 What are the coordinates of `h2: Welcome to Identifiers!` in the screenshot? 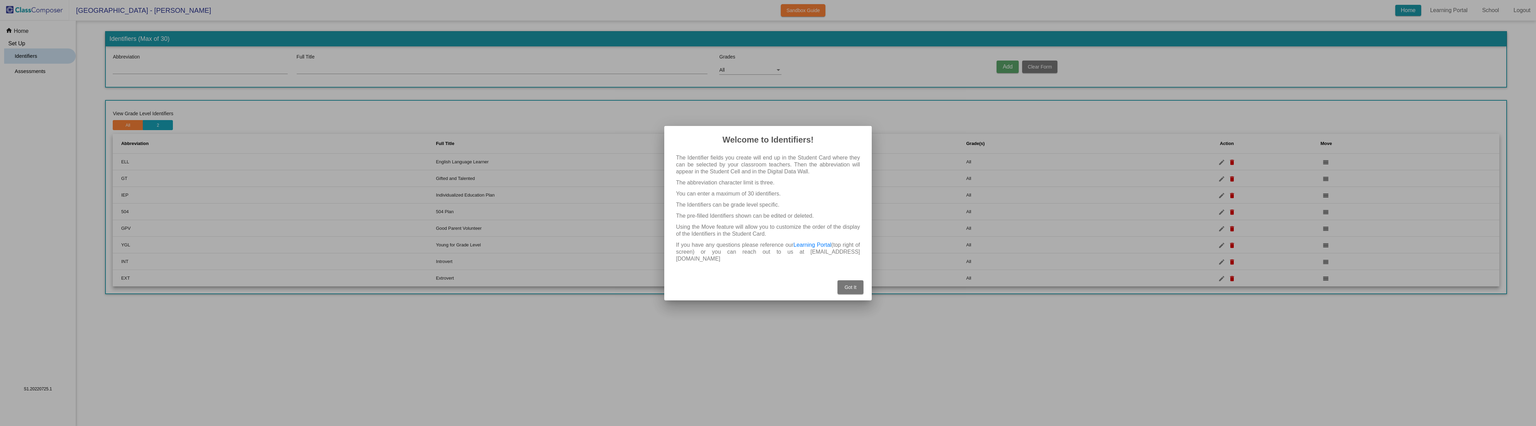 It's located at (768, 140).